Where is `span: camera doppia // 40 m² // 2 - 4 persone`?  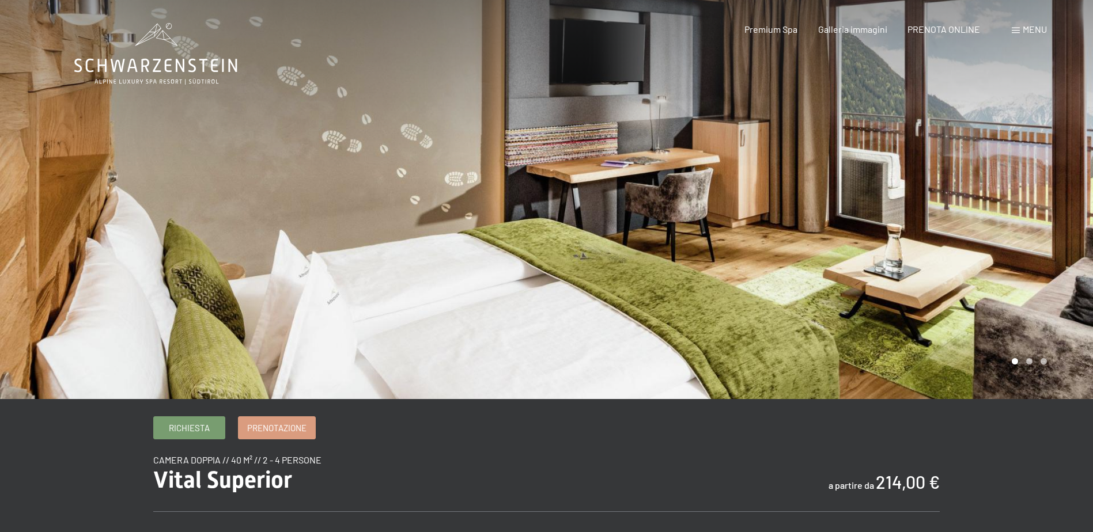 span: camera doppia // 40 m² // 2 - 4 persone is located at coordinates (237, 460).